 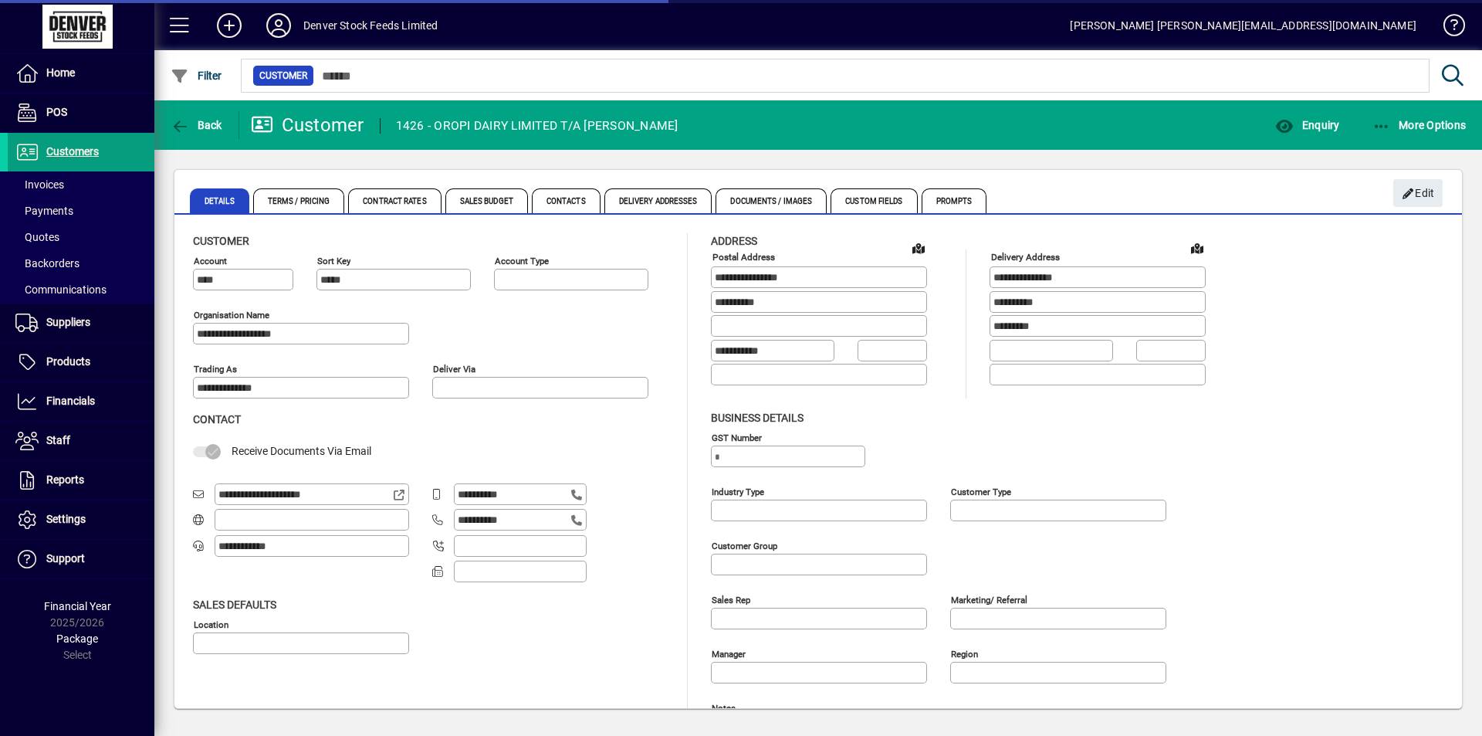 I want to click on mat-label: Customer type, so click(x=981, y=491).